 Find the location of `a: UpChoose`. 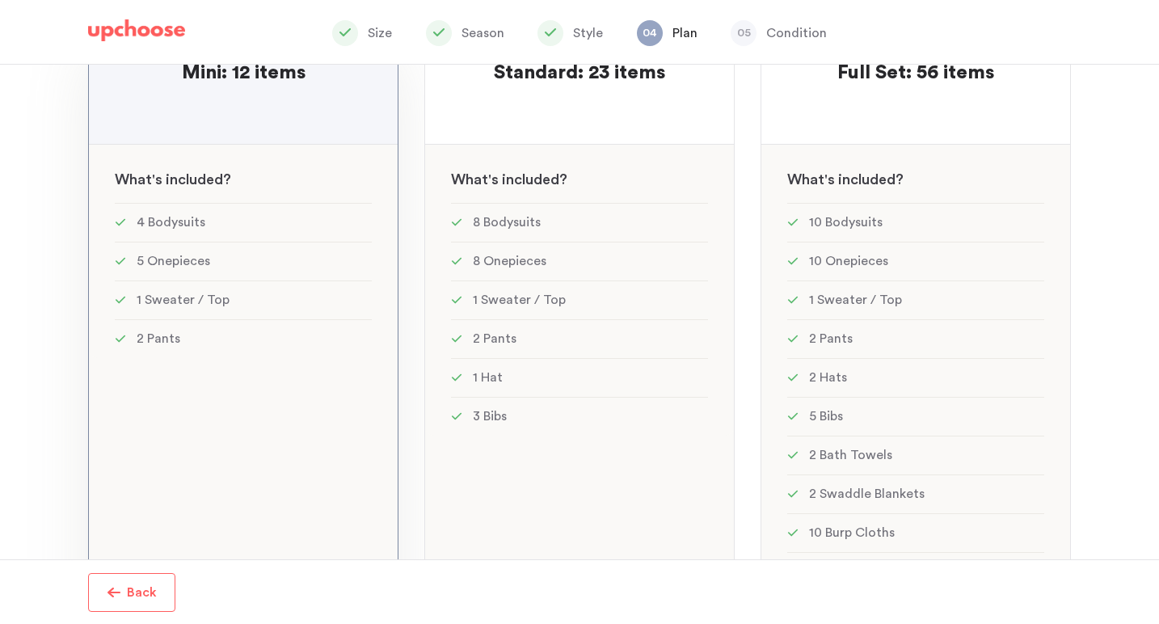

a: UpChoose is located at coordinates (137, 34).